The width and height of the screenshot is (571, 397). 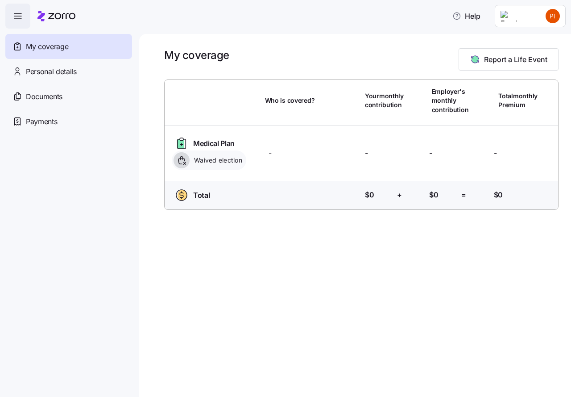 I want to click on span: My coverage, so click(x=47, y=46).